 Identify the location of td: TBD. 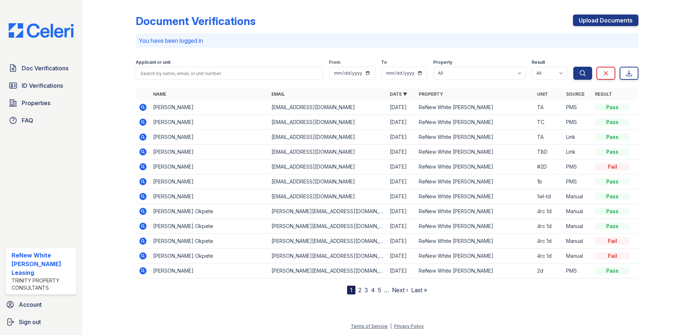
(549, 152).